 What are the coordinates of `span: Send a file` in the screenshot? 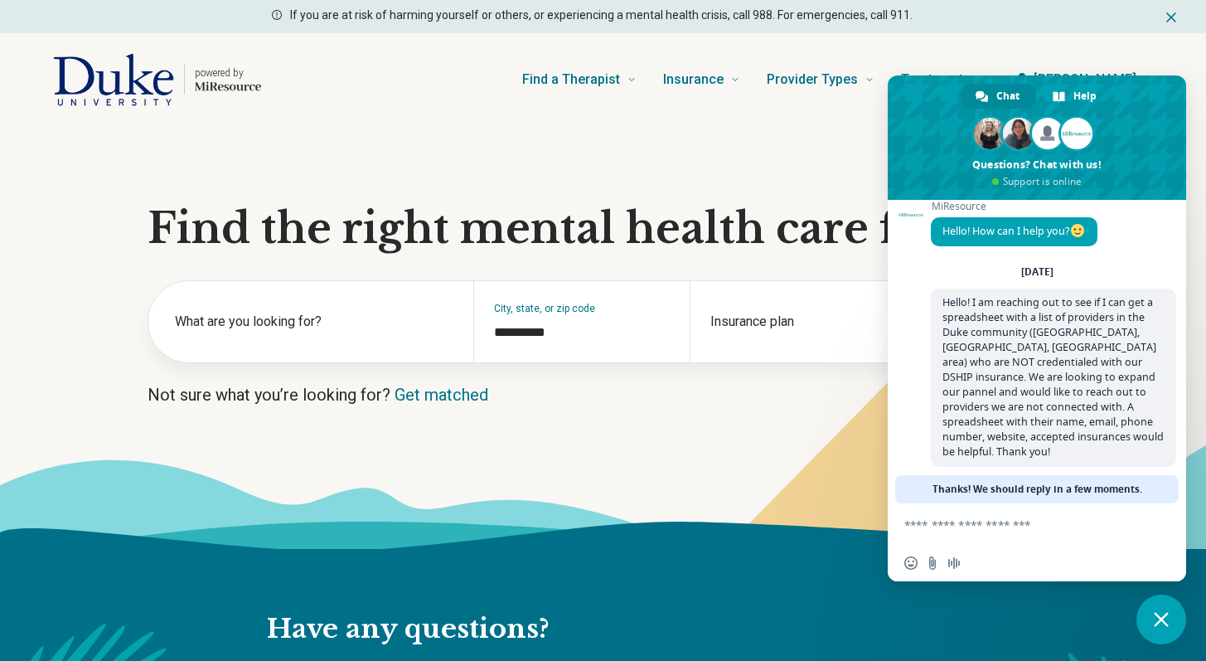 It's located at (933, 563).